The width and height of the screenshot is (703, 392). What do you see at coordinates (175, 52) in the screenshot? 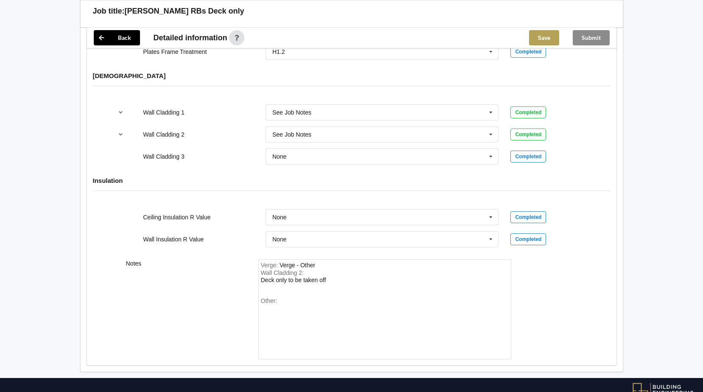
I see `label: Plates Frame Treatment` at bounding box center [175, 52].